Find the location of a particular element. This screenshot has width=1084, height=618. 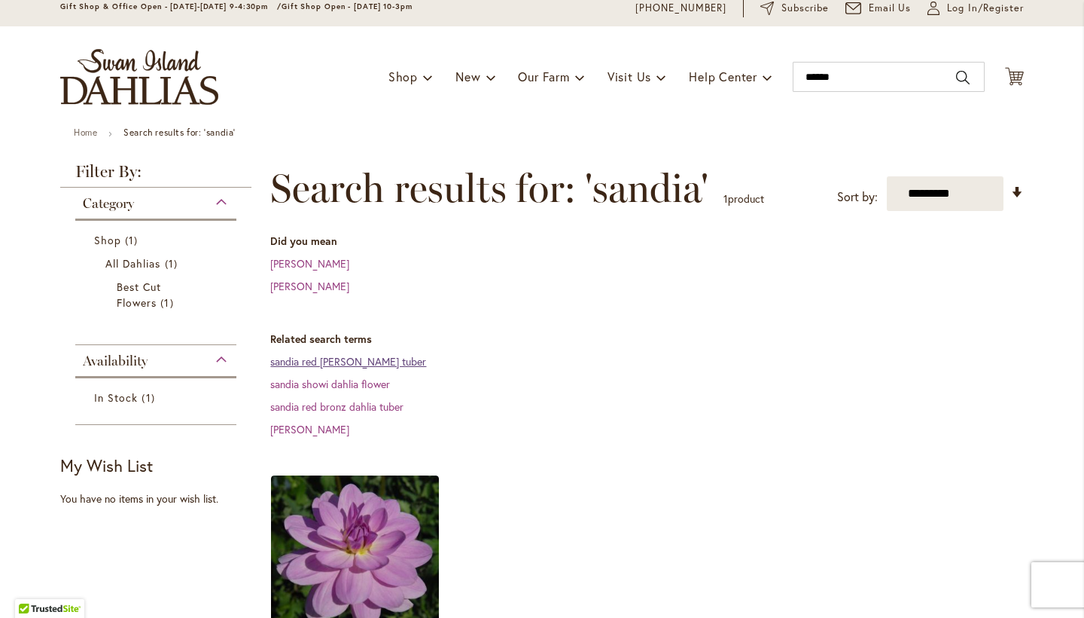

span: In Stock is located at coordinates (116, 397).